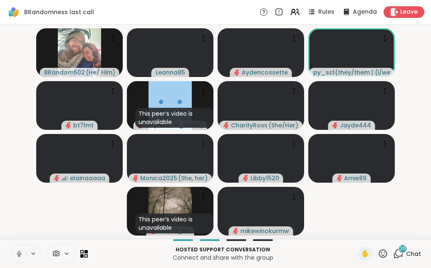 The height and width of the screenshot is (268, 431). I want to click on span: BRandomness last call, so click(59, 12).